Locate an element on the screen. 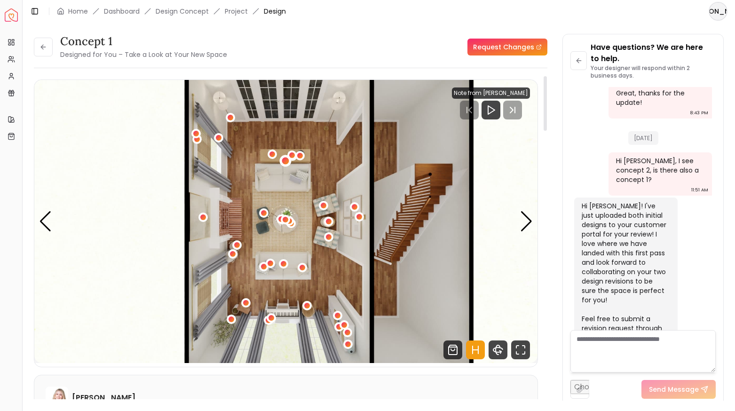 Image resolution: width=735 pixels, height=411 pixels. div: Great, thanks for the update! is located at coordinates (659, 98).